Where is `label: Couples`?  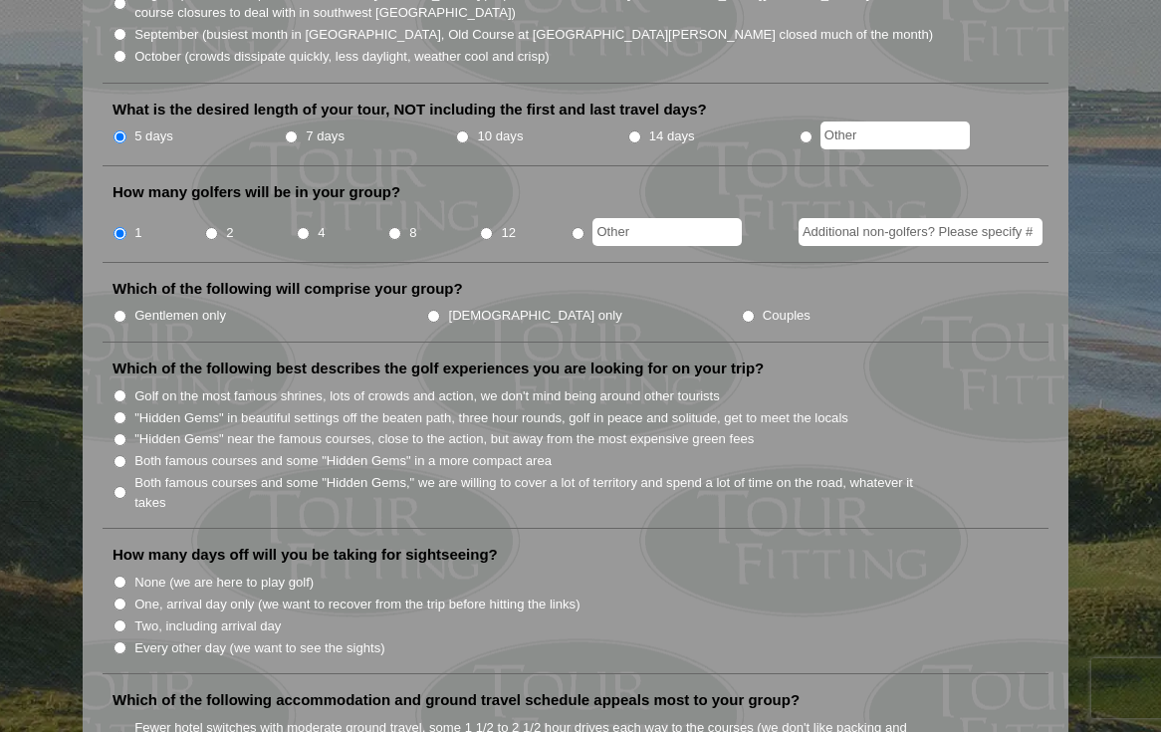 label: Couples is located at coordinates (786, 316).